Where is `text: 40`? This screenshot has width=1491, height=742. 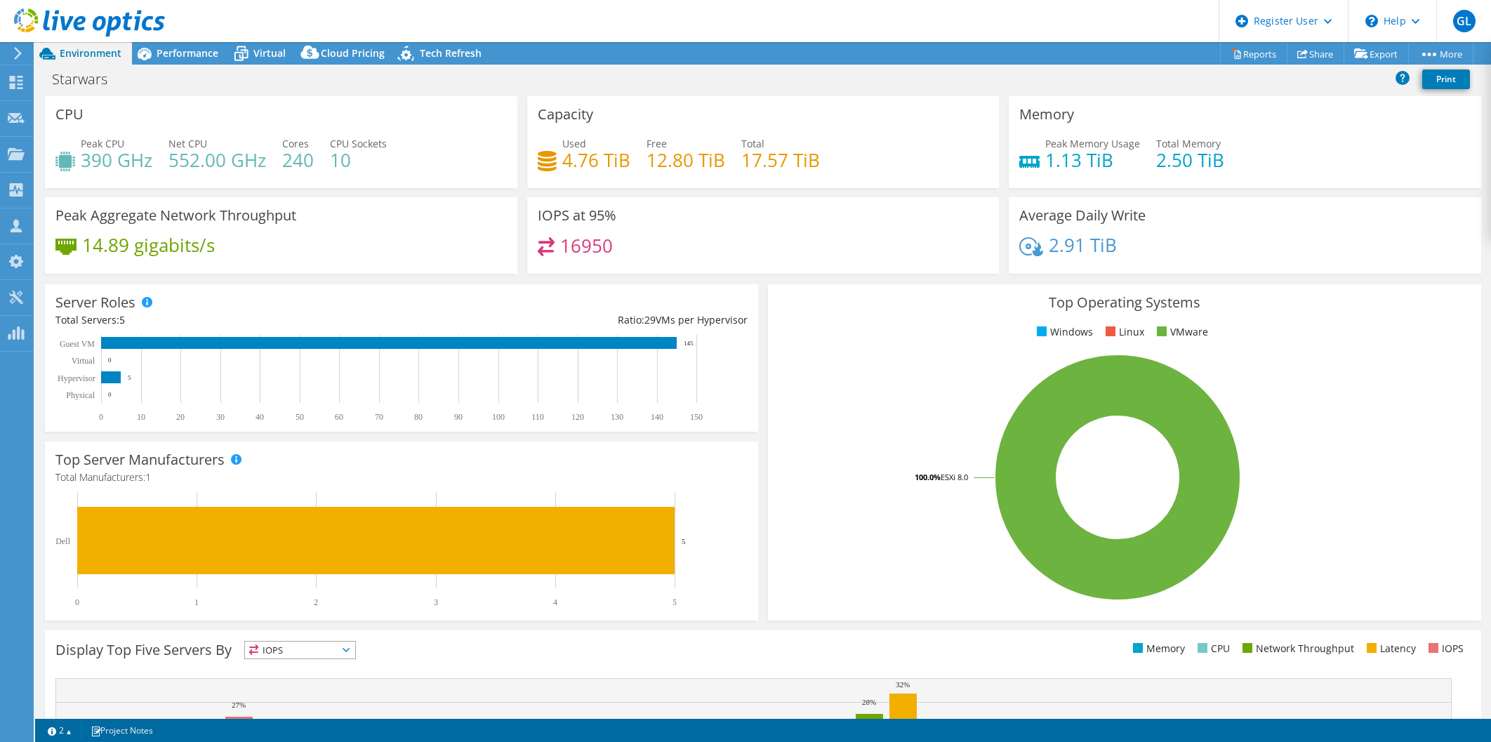
text: 40 is located at coordinates (260, 417).